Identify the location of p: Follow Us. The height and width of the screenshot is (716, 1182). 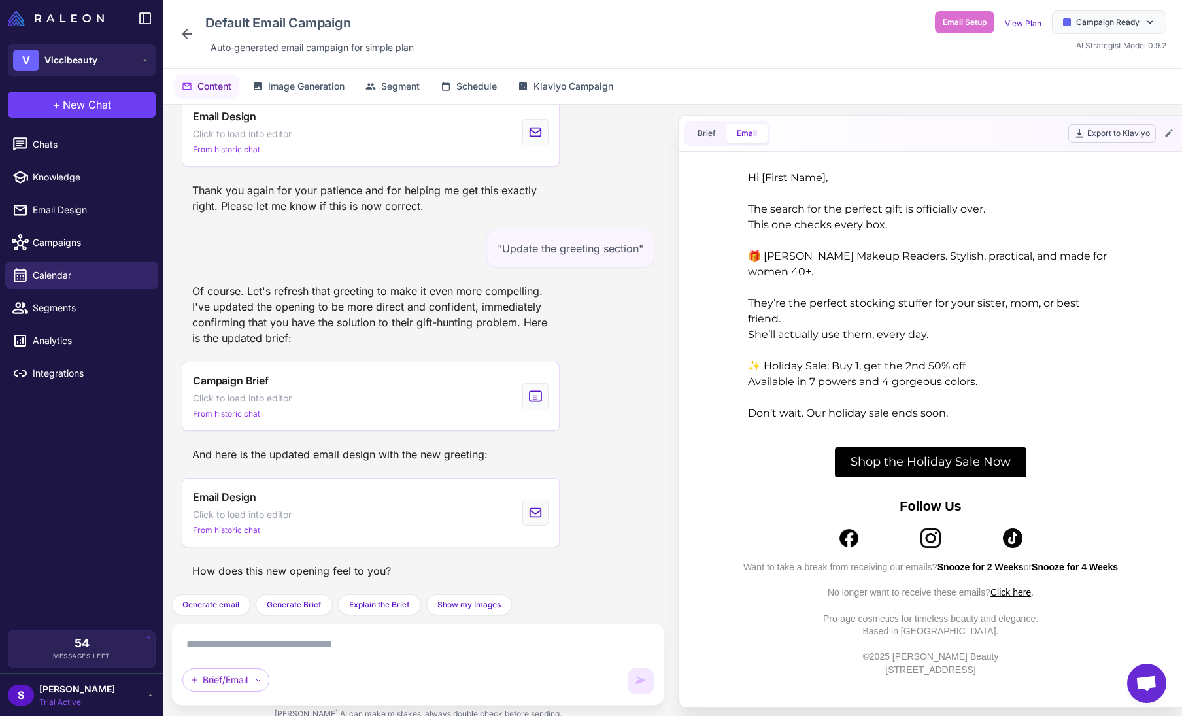
(231, 349).